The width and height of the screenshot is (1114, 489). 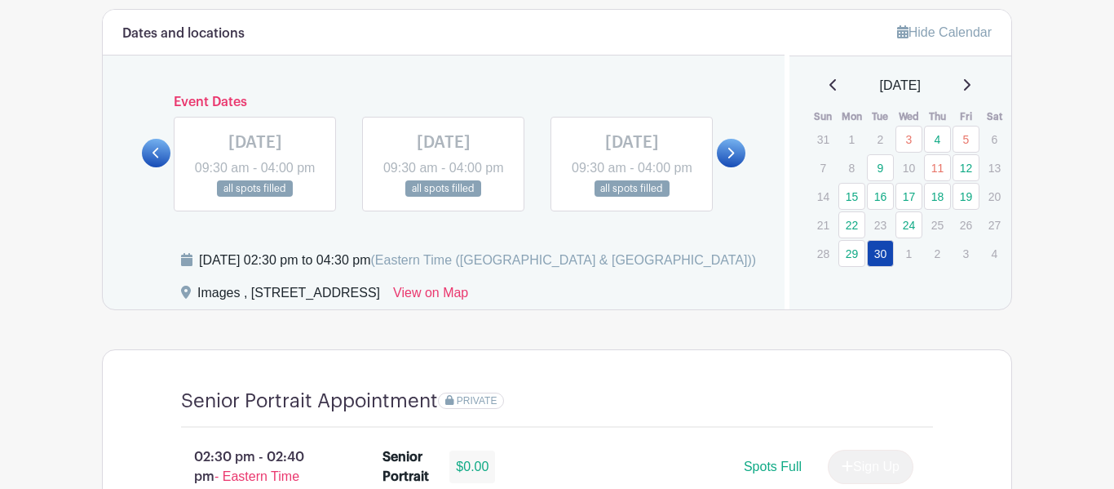 What do you see at coordinates (477, 401) in the screenshot?
I see `span: PRIVATE` at bounding box center [477, 401].